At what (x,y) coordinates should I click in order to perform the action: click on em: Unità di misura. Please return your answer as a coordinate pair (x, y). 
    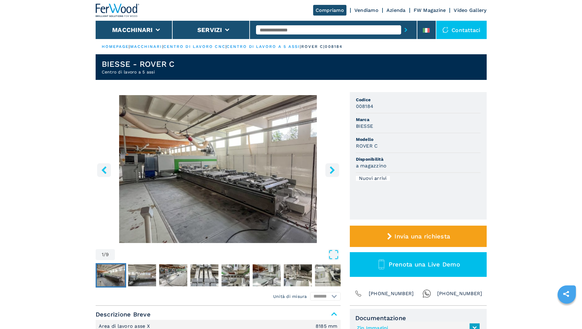
    Looking at the image, I should click on (290, 297).